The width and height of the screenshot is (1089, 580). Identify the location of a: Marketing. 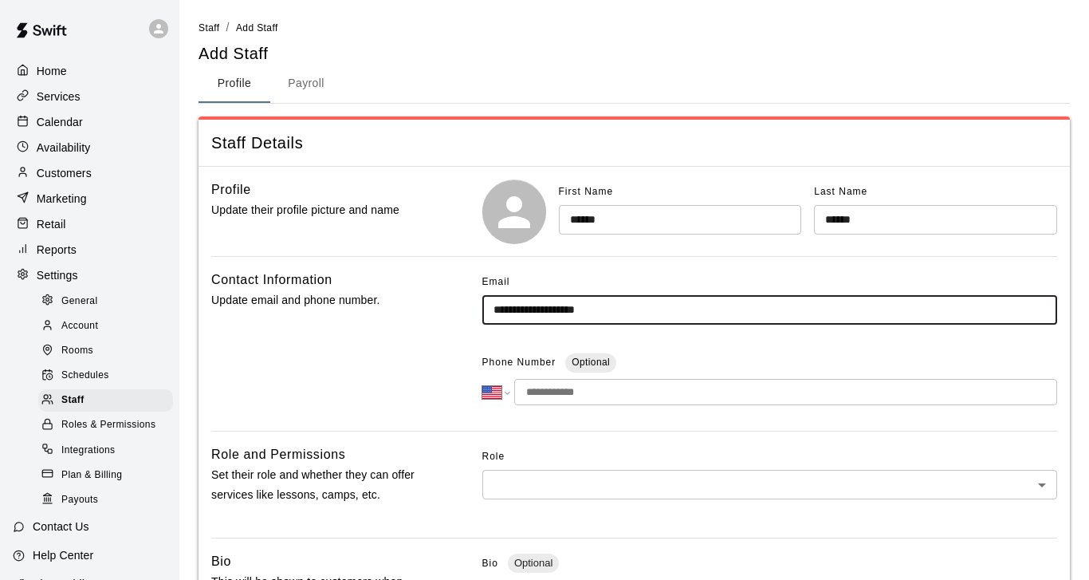
(89, 199).